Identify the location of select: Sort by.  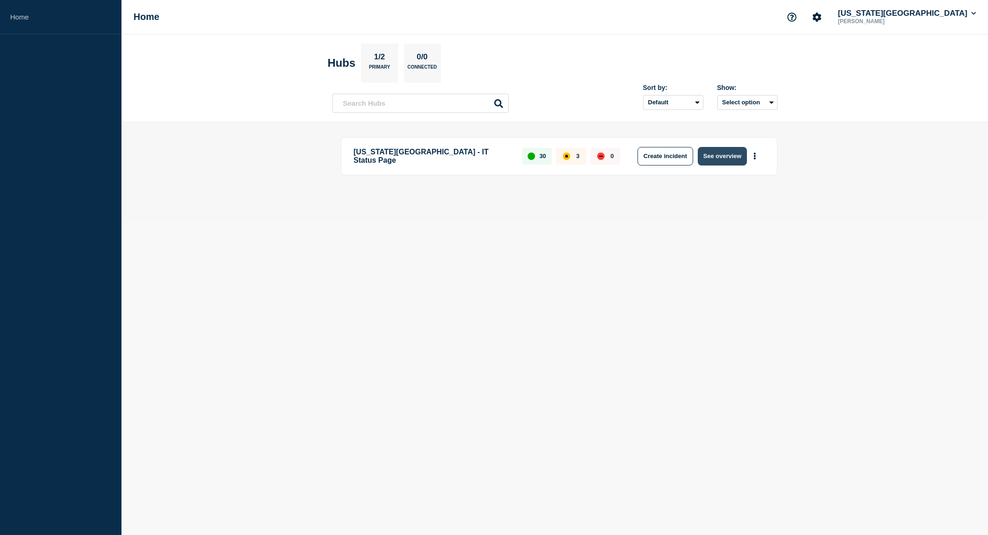
(673, 102).